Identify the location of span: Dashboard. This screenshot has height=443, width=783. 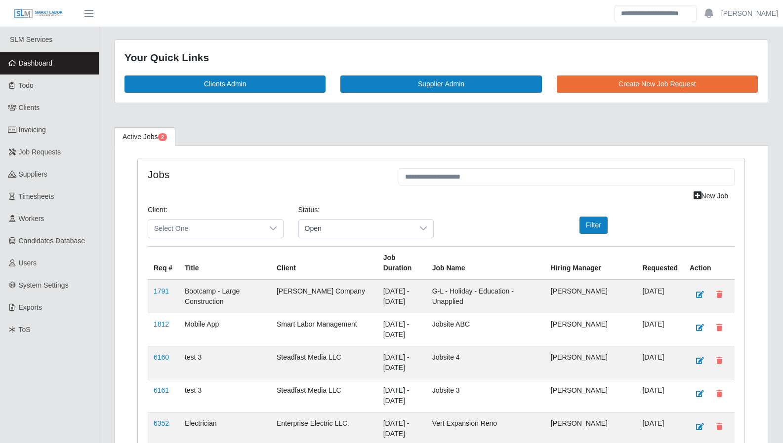
(36, 63).